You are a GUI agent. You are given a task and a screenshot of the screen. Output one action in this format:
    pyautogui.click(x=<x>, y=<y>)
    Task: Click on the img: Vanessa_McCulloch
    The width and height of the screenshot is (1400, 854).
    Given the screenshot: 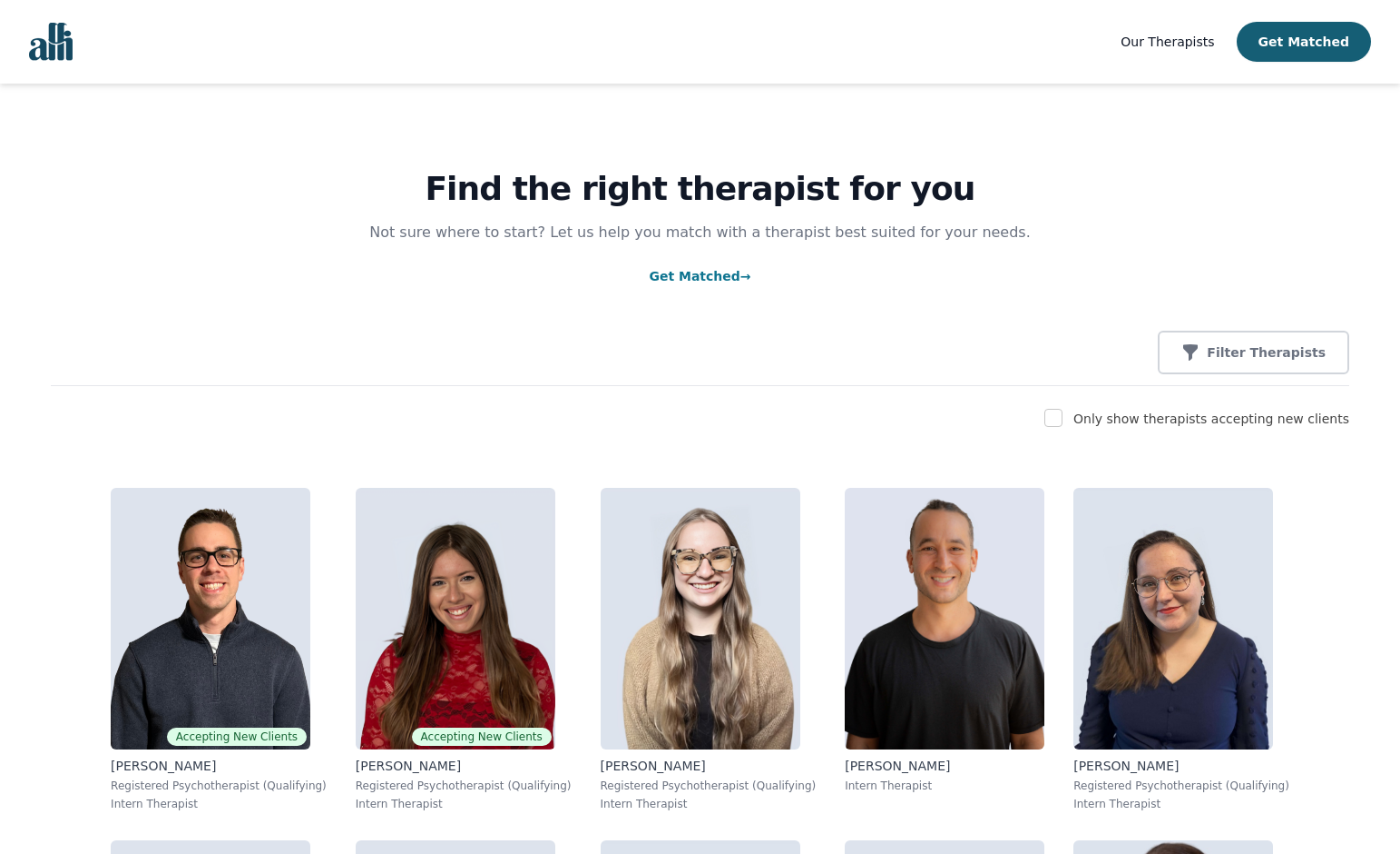 What is the action you would take?
    pyautogui.click(x=1173, y=618)
    